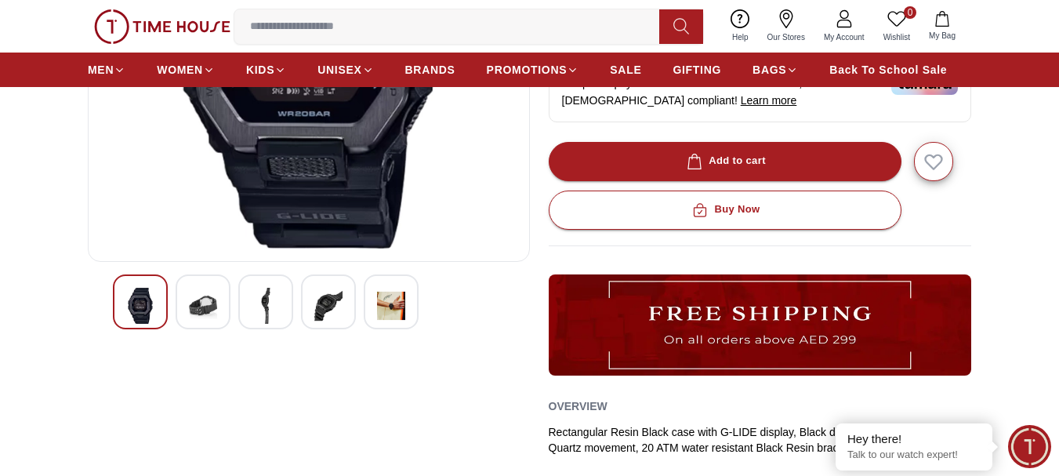 The image size is (1059, 476). I want to click on div: Add to cart, so click(724, 161).